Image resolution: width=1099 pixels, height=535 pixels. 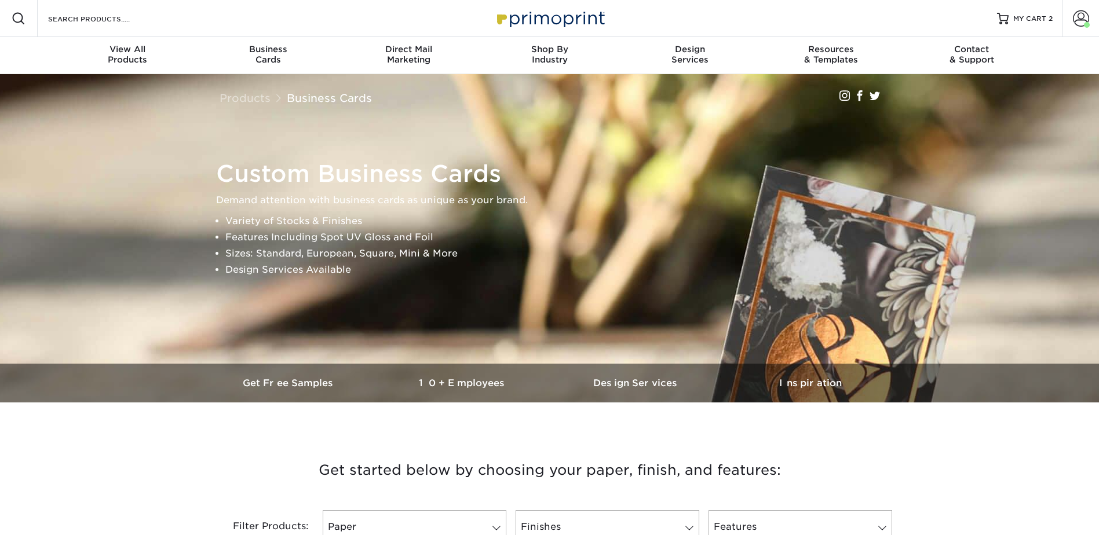 I want to click on div: Services, so click(x=690, y=54).